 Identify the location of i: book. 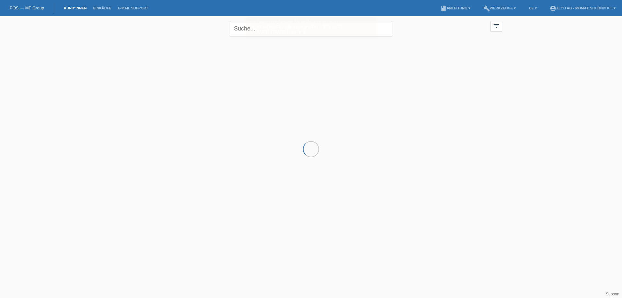
(443, 8).